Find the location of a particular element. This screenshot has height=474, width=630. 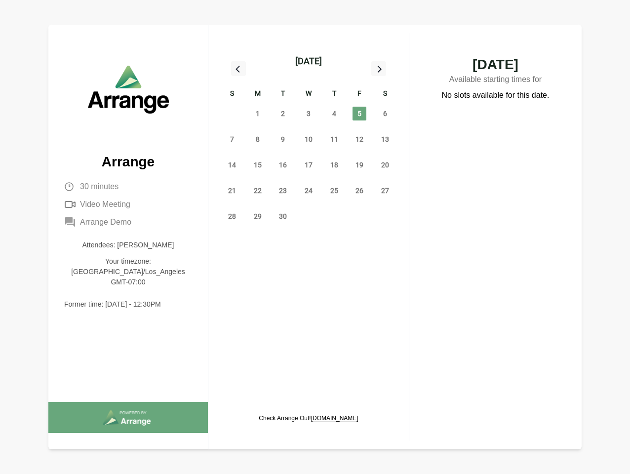

div: M is located at coordinates (258, 94).